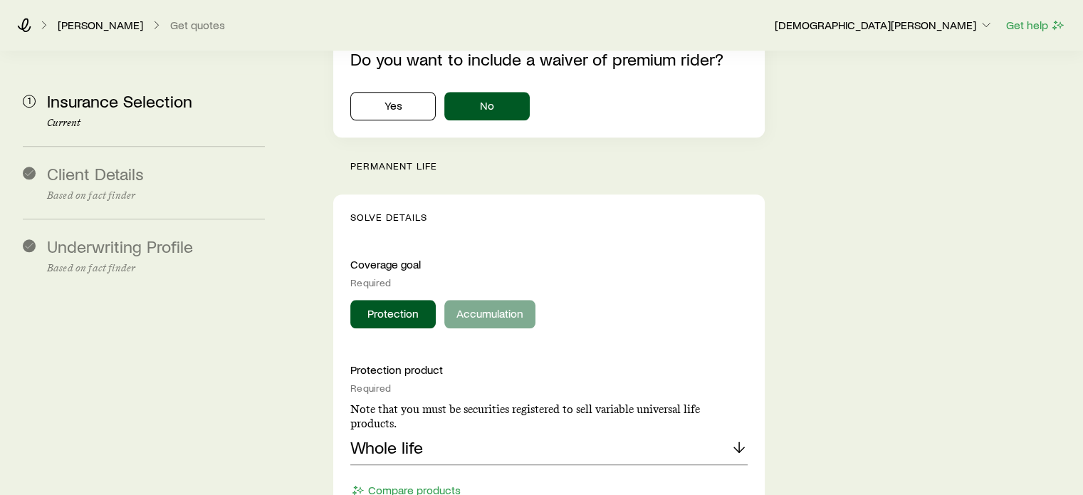 The image size is (1083, 495). What do you see at coordinates (548, 417) in the screenshot?
I see `p: Note that you must be securities registered to sell variable universal life products.` at bounding box center [548, 417].